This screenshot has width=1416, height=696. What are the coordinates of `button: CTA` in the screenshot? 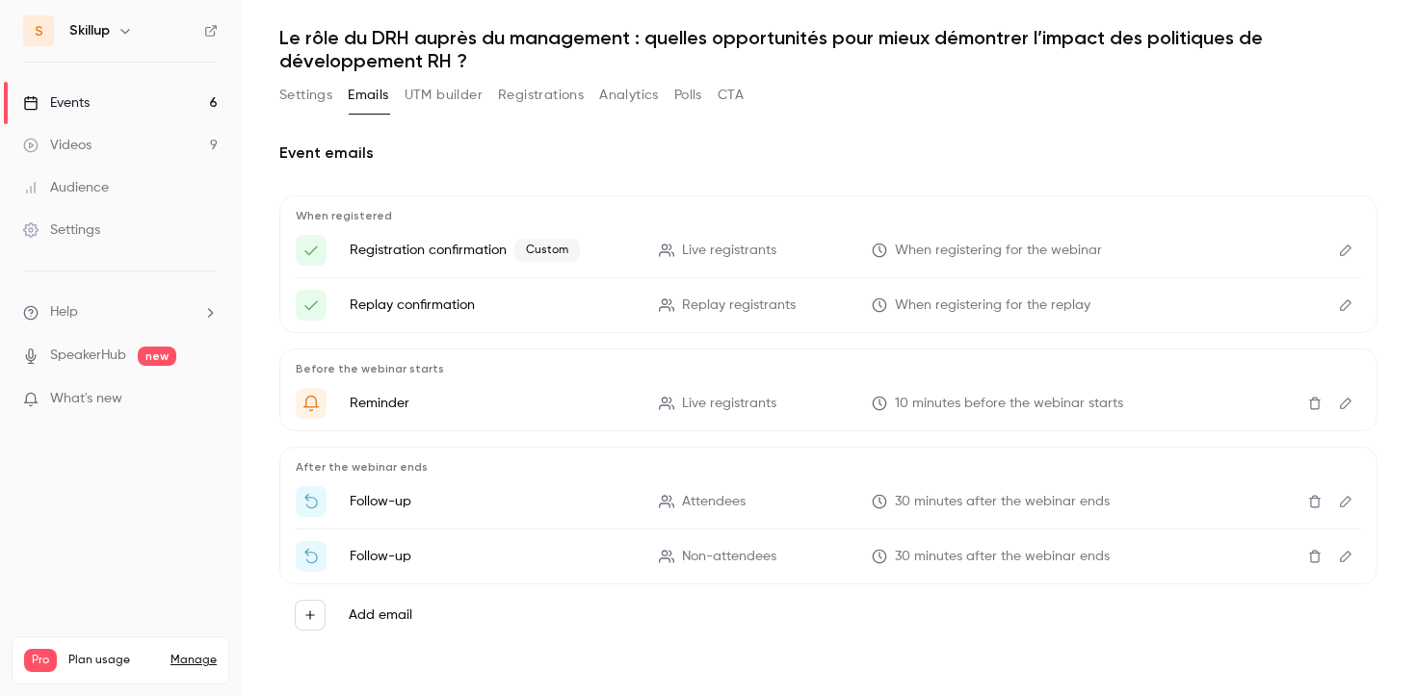 It's located at (730, 95).